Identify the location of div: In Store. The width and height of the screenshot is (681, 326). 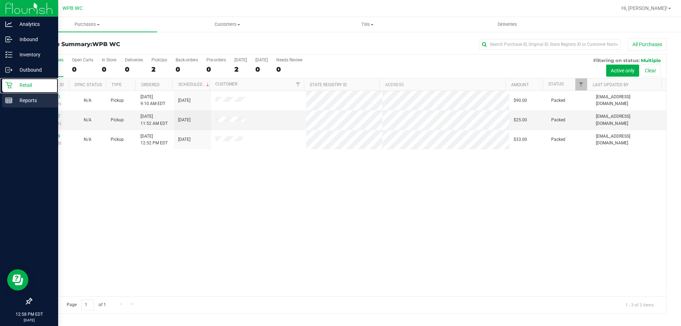
(109, 60).